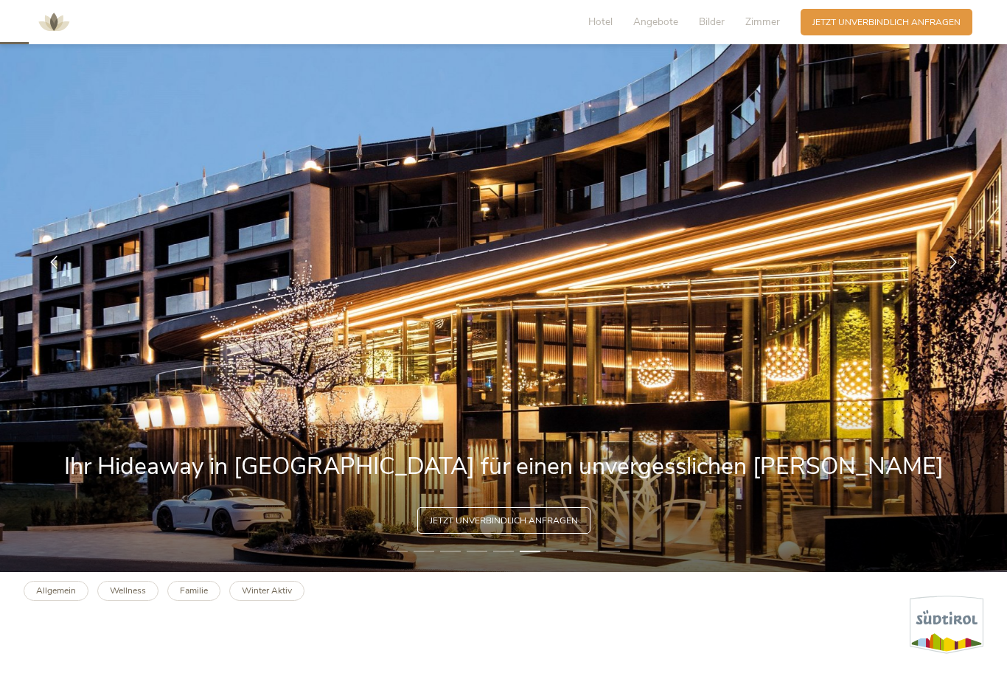  What do you see at coordinates (56, 591) in the screenshot?
I see `a: Allgemein` at bounding box center [56, 591].